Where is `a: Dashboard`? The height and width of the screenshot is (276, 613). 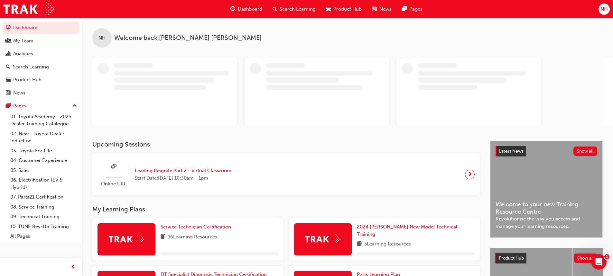
a: Dashboard is located at coordinates (41, 28).